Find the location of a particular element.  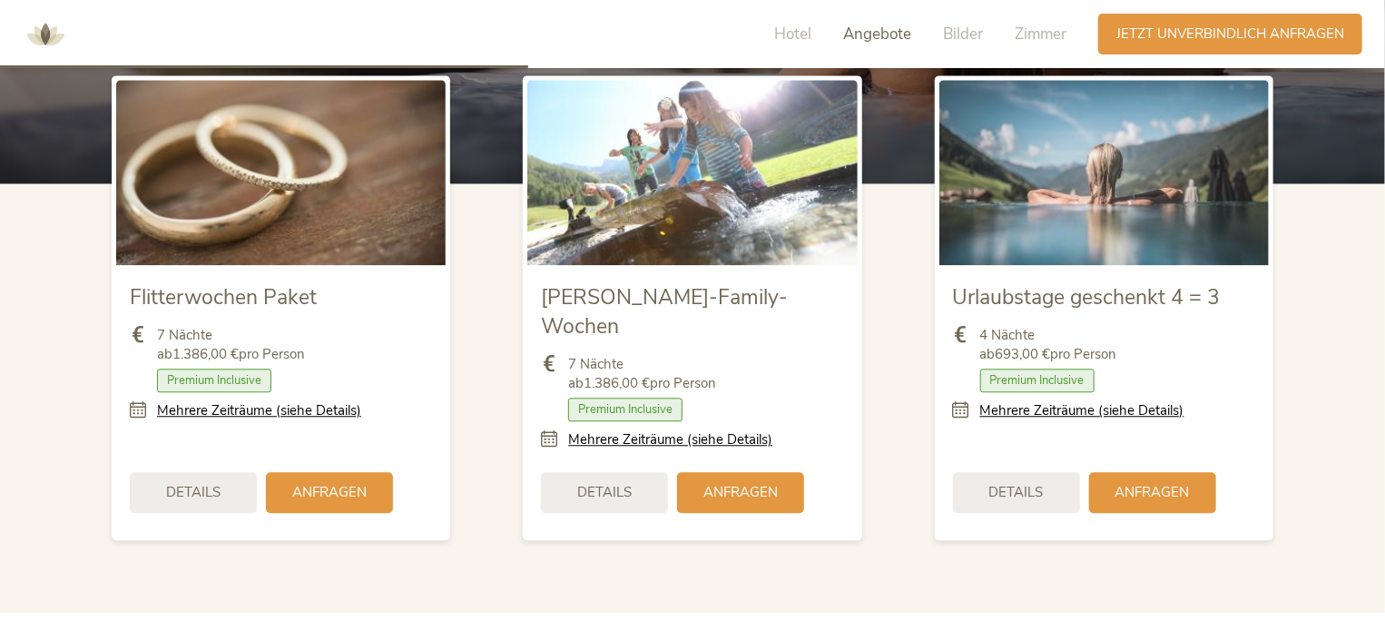

a: AMONTI & LUNARIS Wellnessresort is located at coordinates (45, 34).